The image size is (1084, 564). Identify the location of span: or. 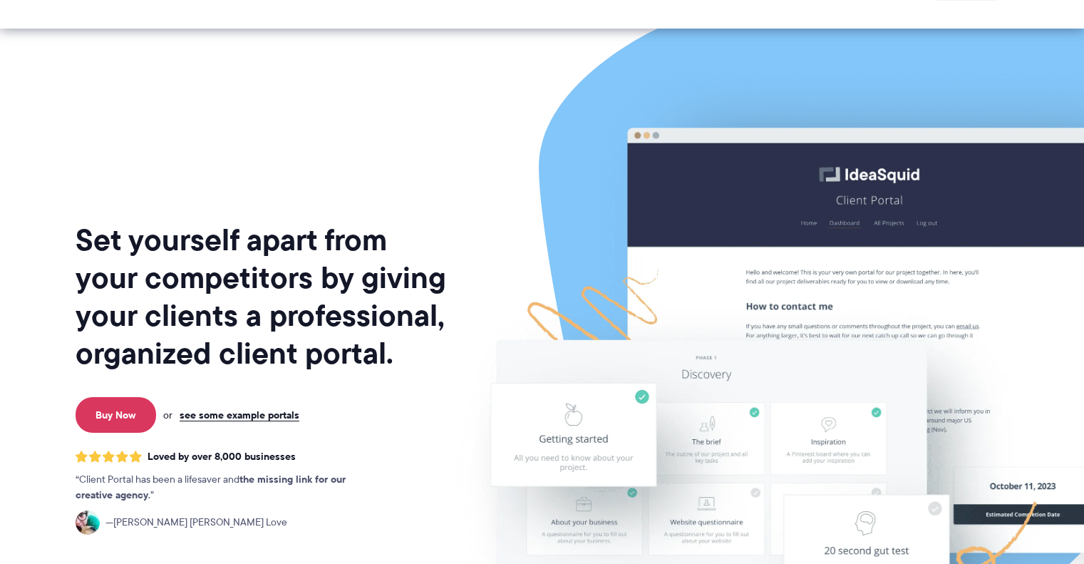
(168, 415).